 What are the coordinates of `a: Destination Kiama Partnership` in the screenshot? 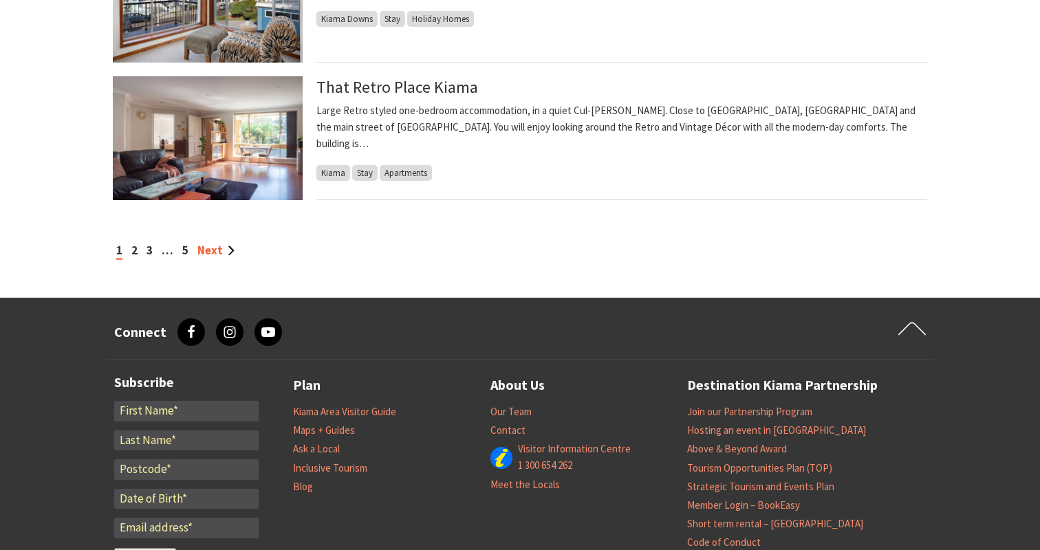 It's located at (782, 385).